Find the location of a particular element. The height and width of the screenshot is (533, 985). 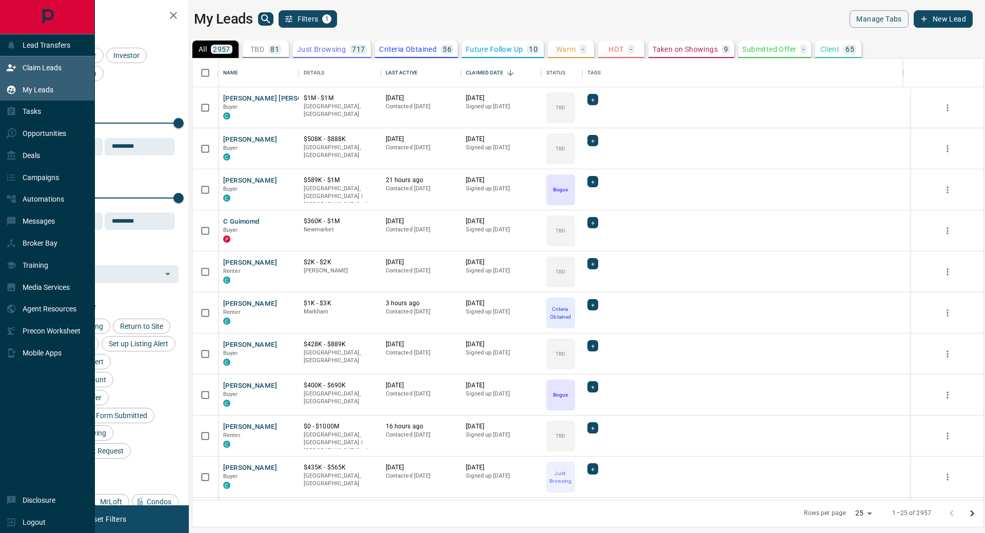

button: Open is located at coordinates (168, 274).